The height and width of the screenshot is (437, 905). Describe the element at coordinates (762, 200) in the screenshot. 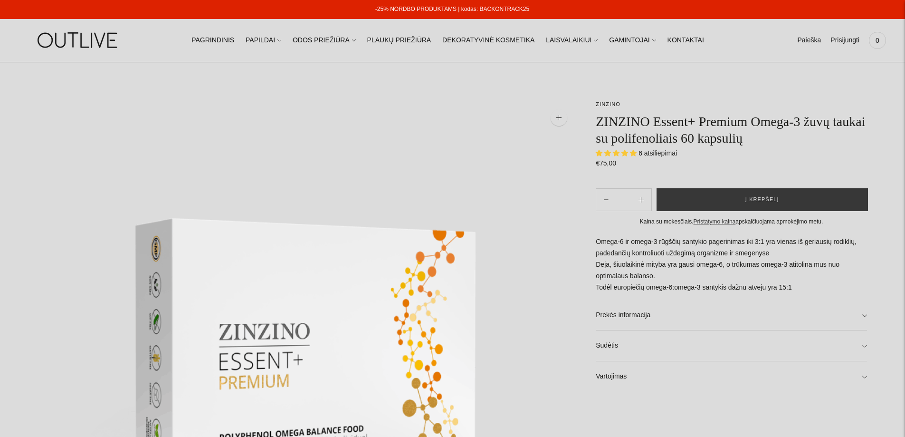

I see `button: Į krepšelį` at that location.